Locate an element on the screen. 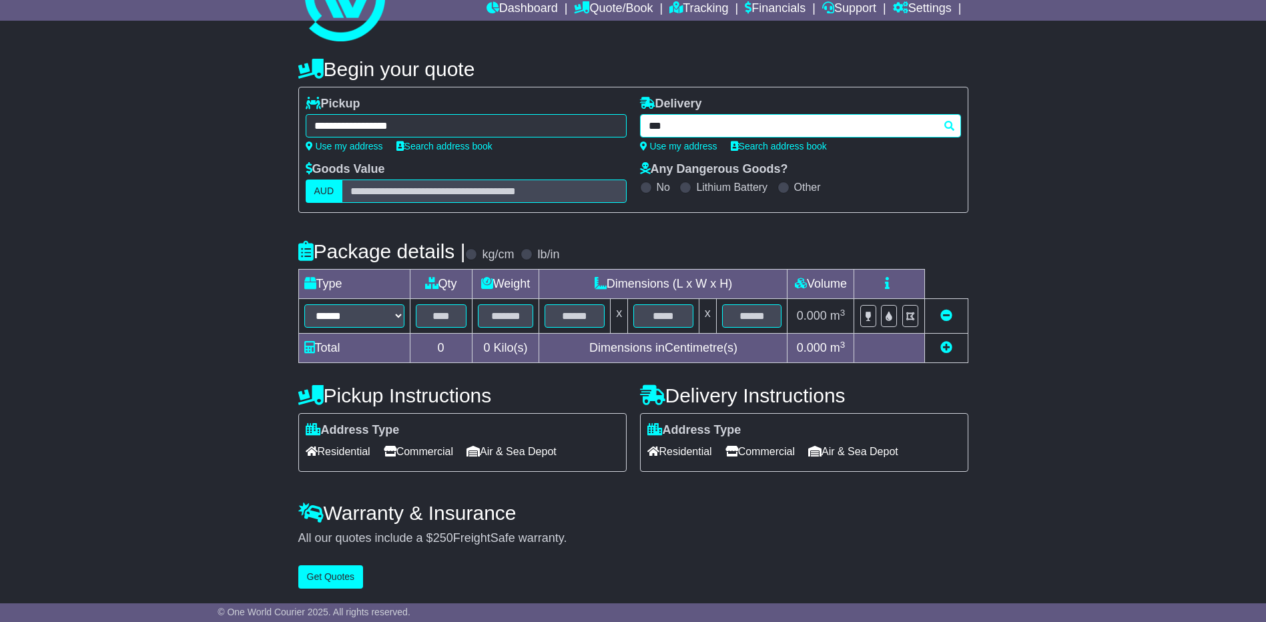  span: 0 is located at coordinates (487, 348).